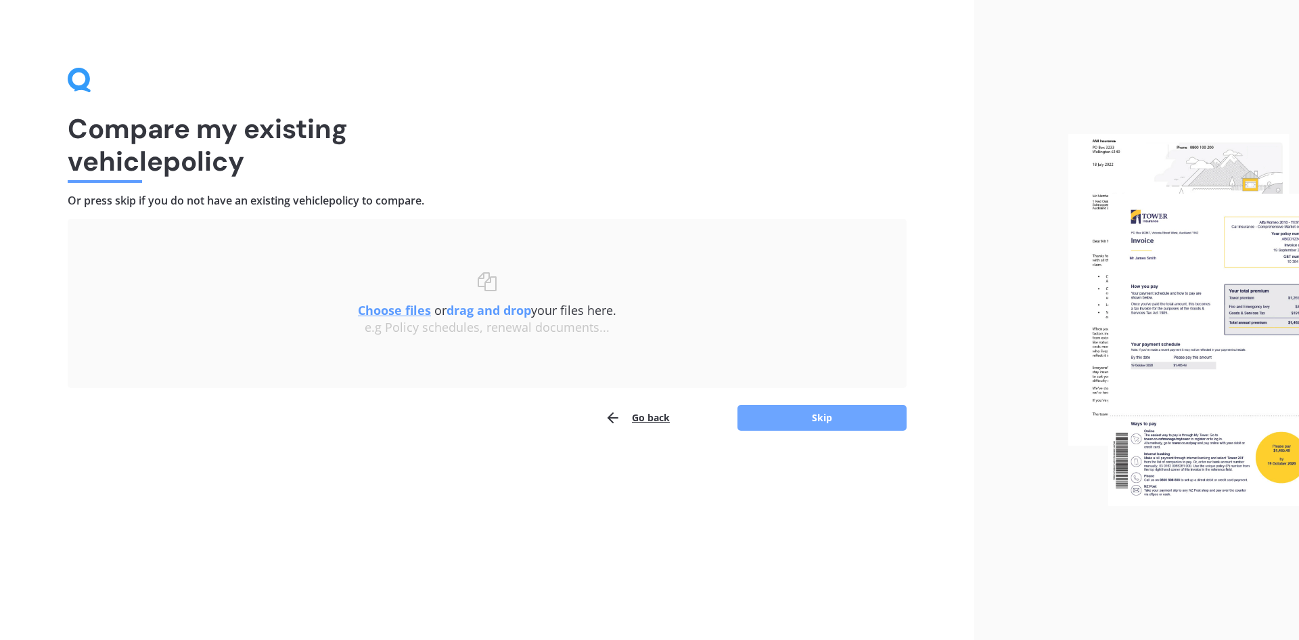  Describe the element at coordinates (487, 328) in the screenshot. I see `div: e.g Policy schedules, renewal documents...` at that location.